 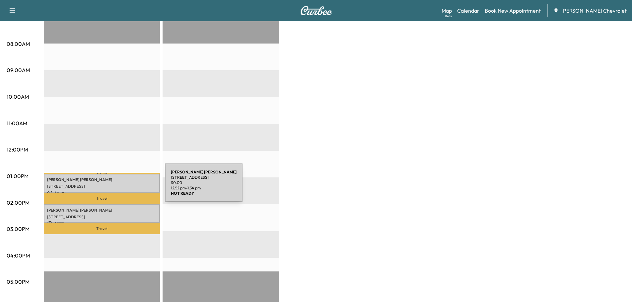 What do you see at coordinates (18, 70) in the screenshot?
I see `p: 09:00AM` at bounding box center [18, 70].